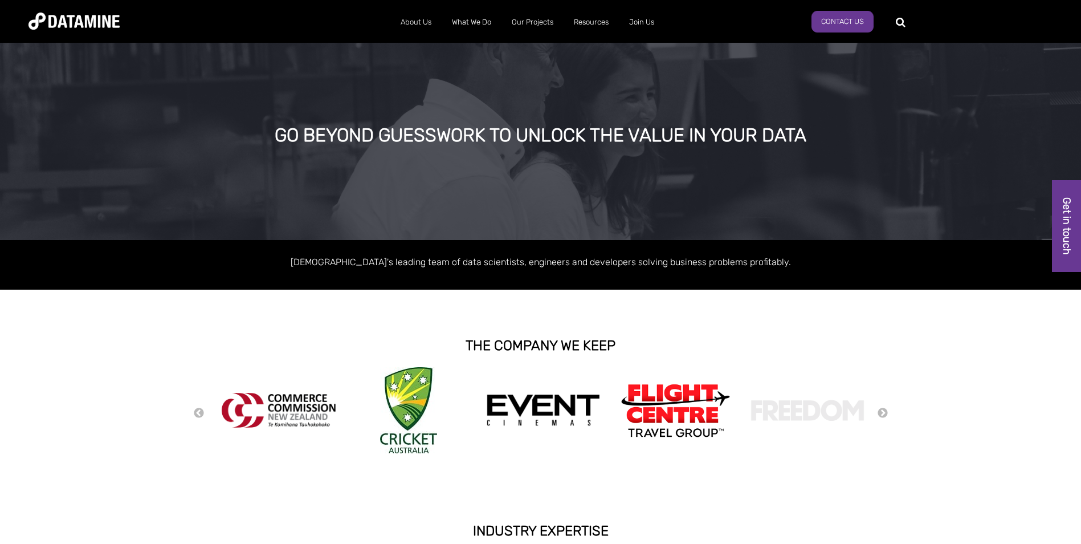 The height and width of the screenshot is (544, 1081). What do you see at coordinates (1066, 226) in the screenshot?
I see `a: Get in touch` at bounding box center [1066, 226].